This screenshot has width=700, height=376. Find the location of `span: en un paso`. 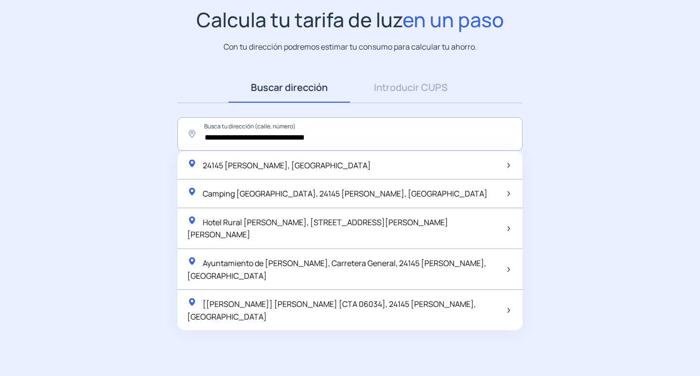

span: en un paso is located at coordinates (453, 19).